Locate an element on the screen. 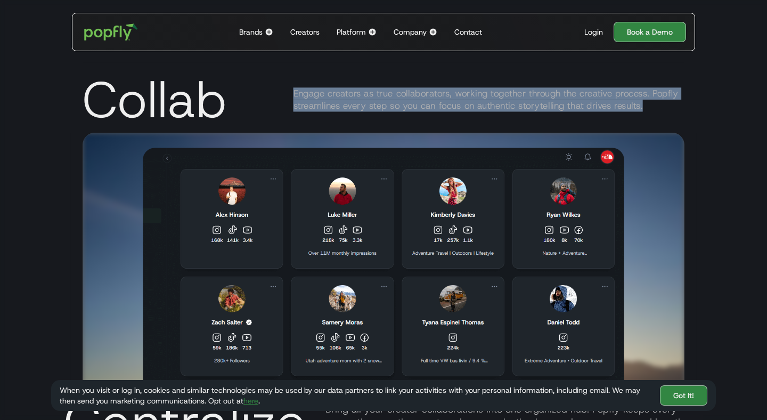 The height and width of the screenshot is (420, 767). a: Contact is located at coordinates (468, 32).